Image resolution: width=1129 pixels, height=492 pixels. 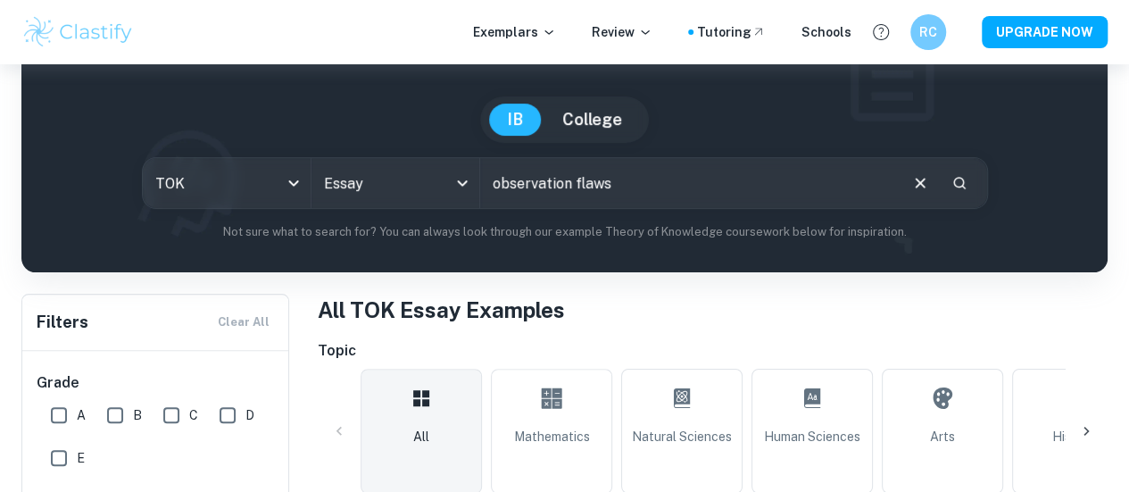 I want to click on span: A, so click(x=81, y=415).